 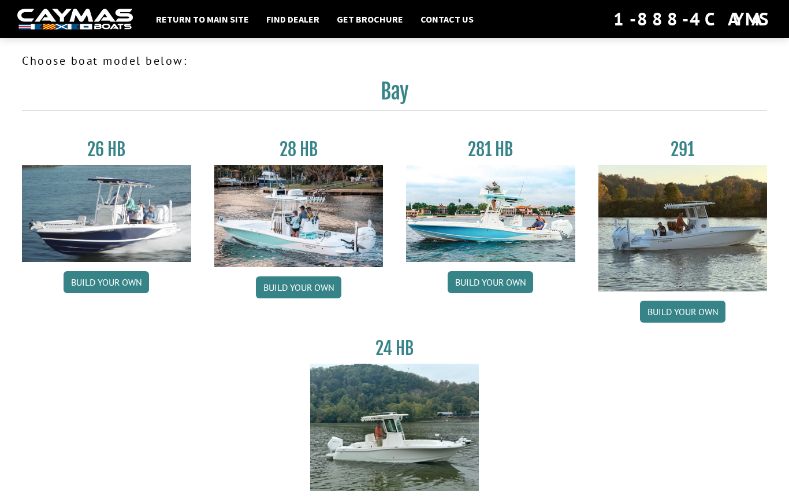 I want to click on img: 24_HB_thumbnail.jpg, so click(x=395, y=427).